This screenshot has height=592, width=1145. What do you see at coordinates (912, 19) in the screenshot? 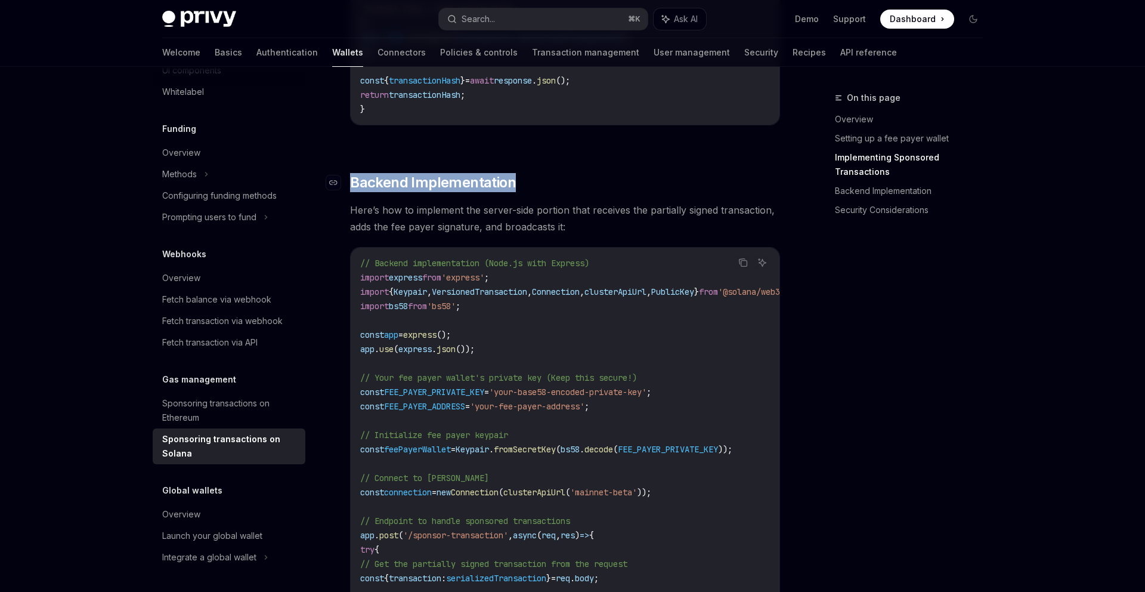
I see `span: Dashboard` at bounding box center [912, 19].